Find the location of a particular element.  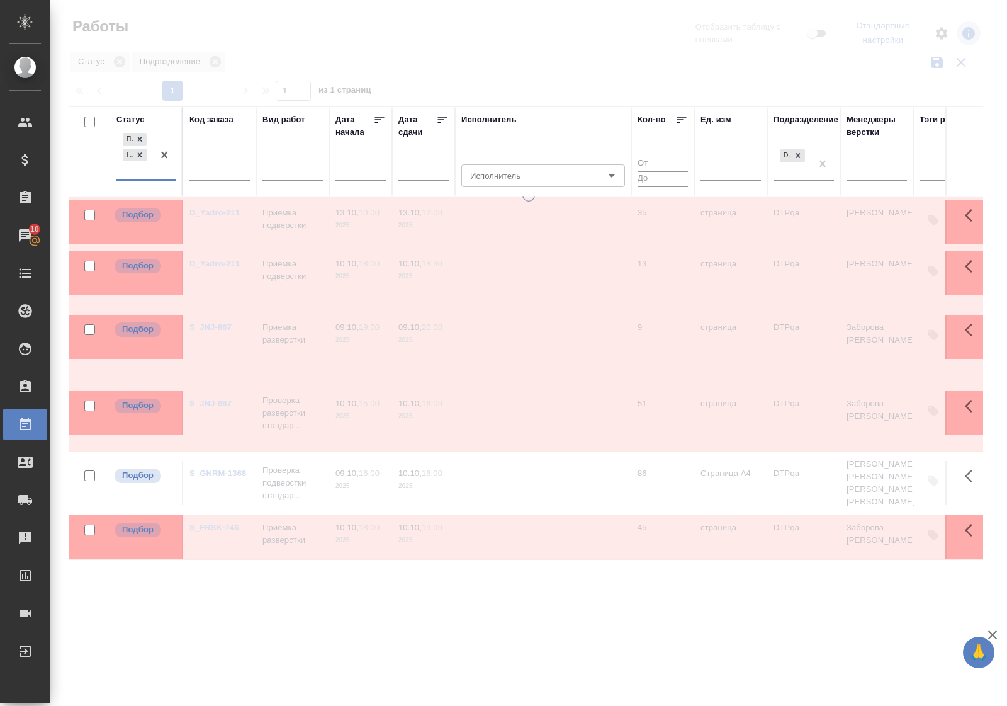

div: Менеджеры верстки is located at coordinates (877, 126).